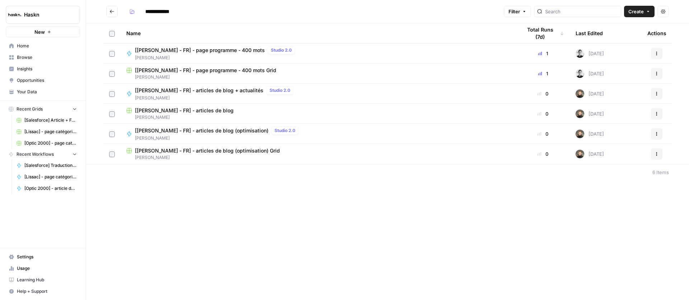 The image size is (689, 300). What do you see at coordinates (47, 269) in the screenshot?
I see `span: Usage` at bounding box center [47, 269].